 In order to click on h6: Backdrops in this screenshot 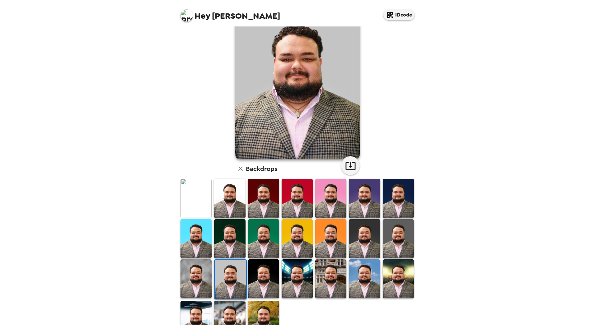, I will do `click(261, 169)`.